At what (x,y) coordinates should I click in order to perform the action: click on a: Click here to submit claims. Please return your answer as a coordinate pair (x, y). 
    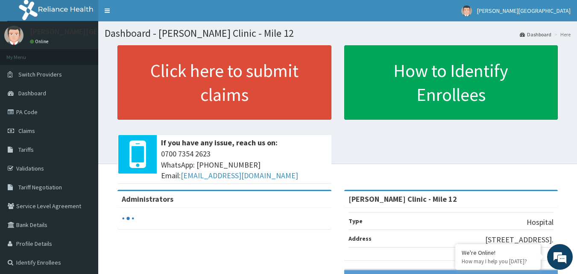
    Looking at the image, I should click on (224, 82).